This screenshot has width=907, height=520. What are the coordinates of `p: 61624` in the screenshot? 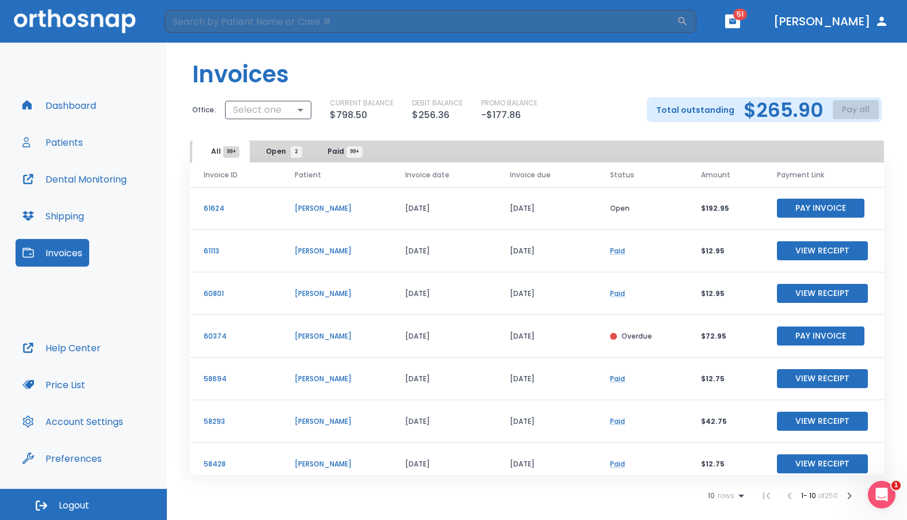 It's located at (236, 208).